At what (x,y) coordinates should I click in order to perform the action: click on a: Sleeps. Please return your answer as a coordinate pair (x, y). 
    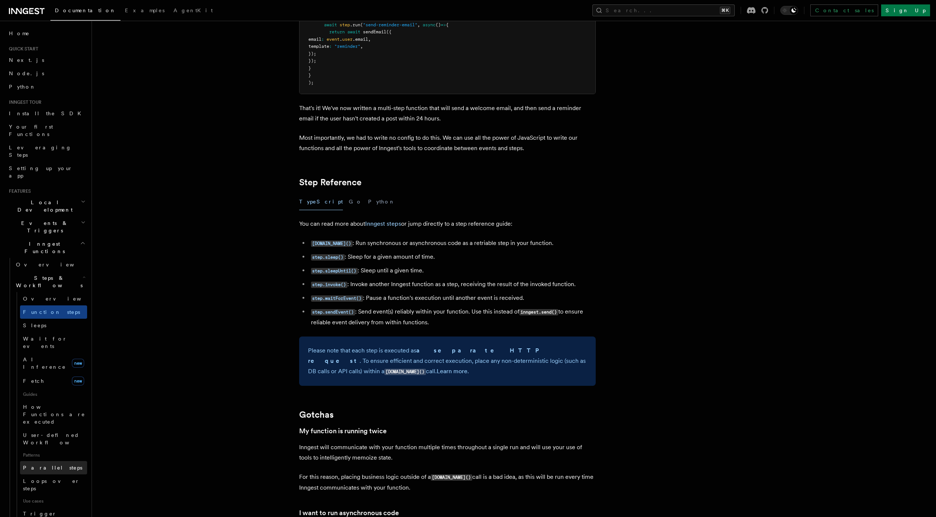
    Looking at the image, I should click on (53, 325).